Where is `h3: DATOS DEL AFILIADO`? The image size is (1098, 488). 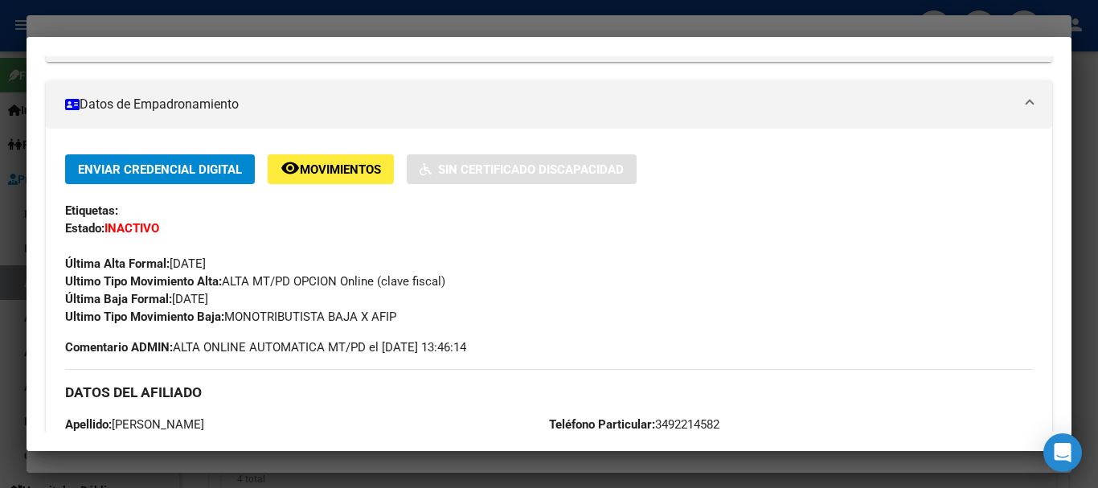
h3: DATOS DEL AFILIADO is located at coordinates (549, 392).